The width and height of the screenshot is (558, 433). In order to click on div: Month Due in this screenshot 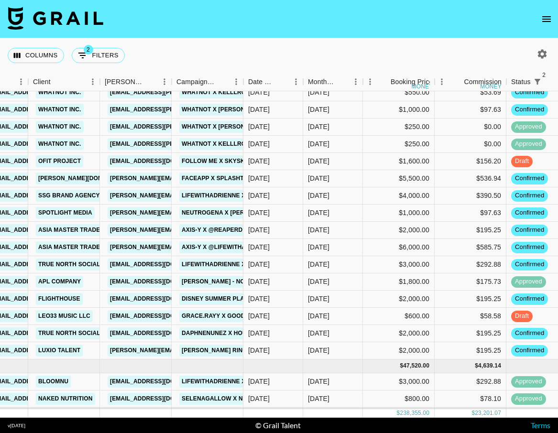, I will do `click(333, 82)`.